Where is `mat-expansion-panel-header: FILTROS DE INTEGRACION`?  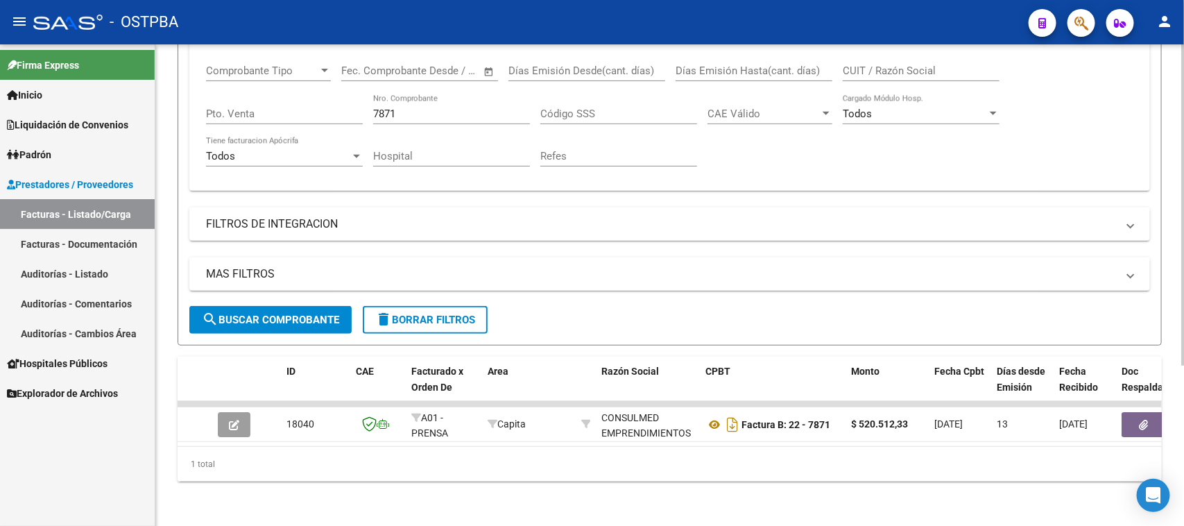 mat-expansion-panel-header: FILTROS DE INTEGRACION is located at coordinates (670, 224).